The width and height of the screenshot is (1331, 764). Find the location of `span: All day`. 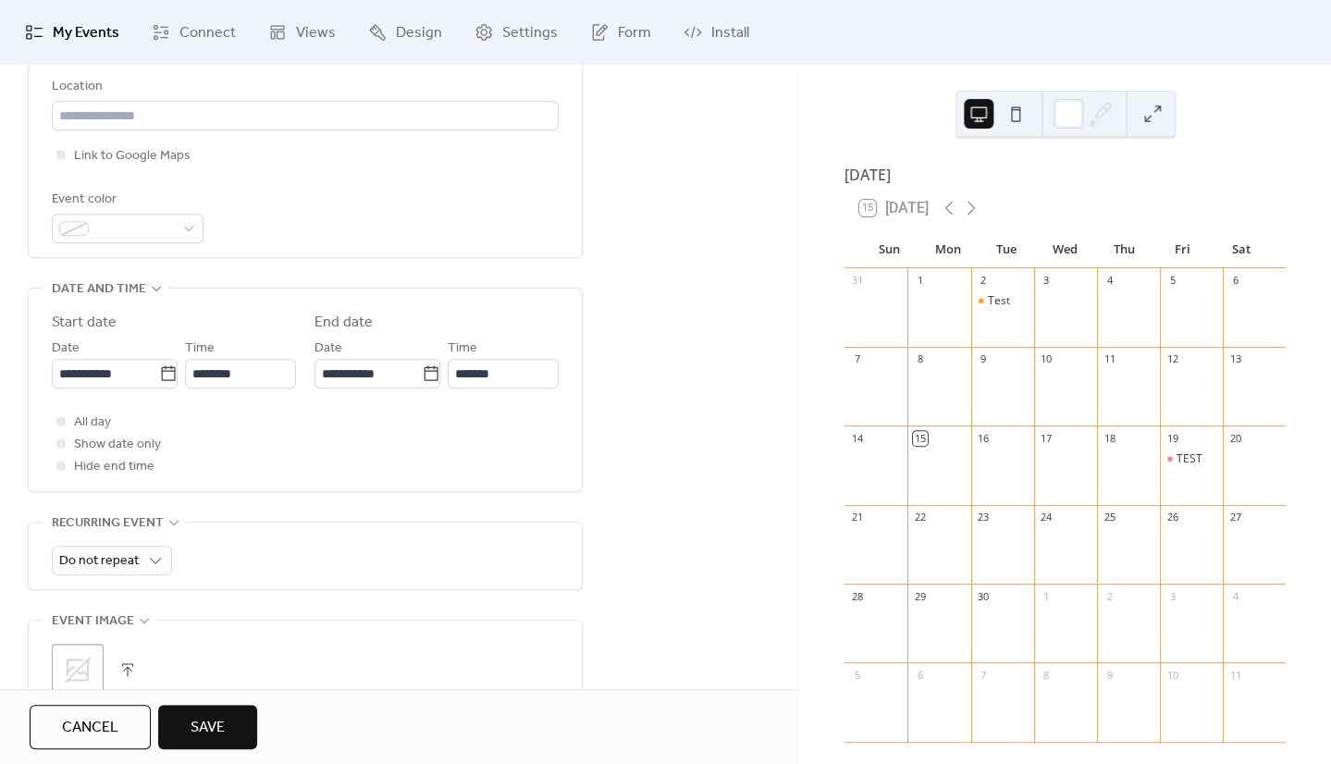

span: All day is located at coordinates (92, 423).